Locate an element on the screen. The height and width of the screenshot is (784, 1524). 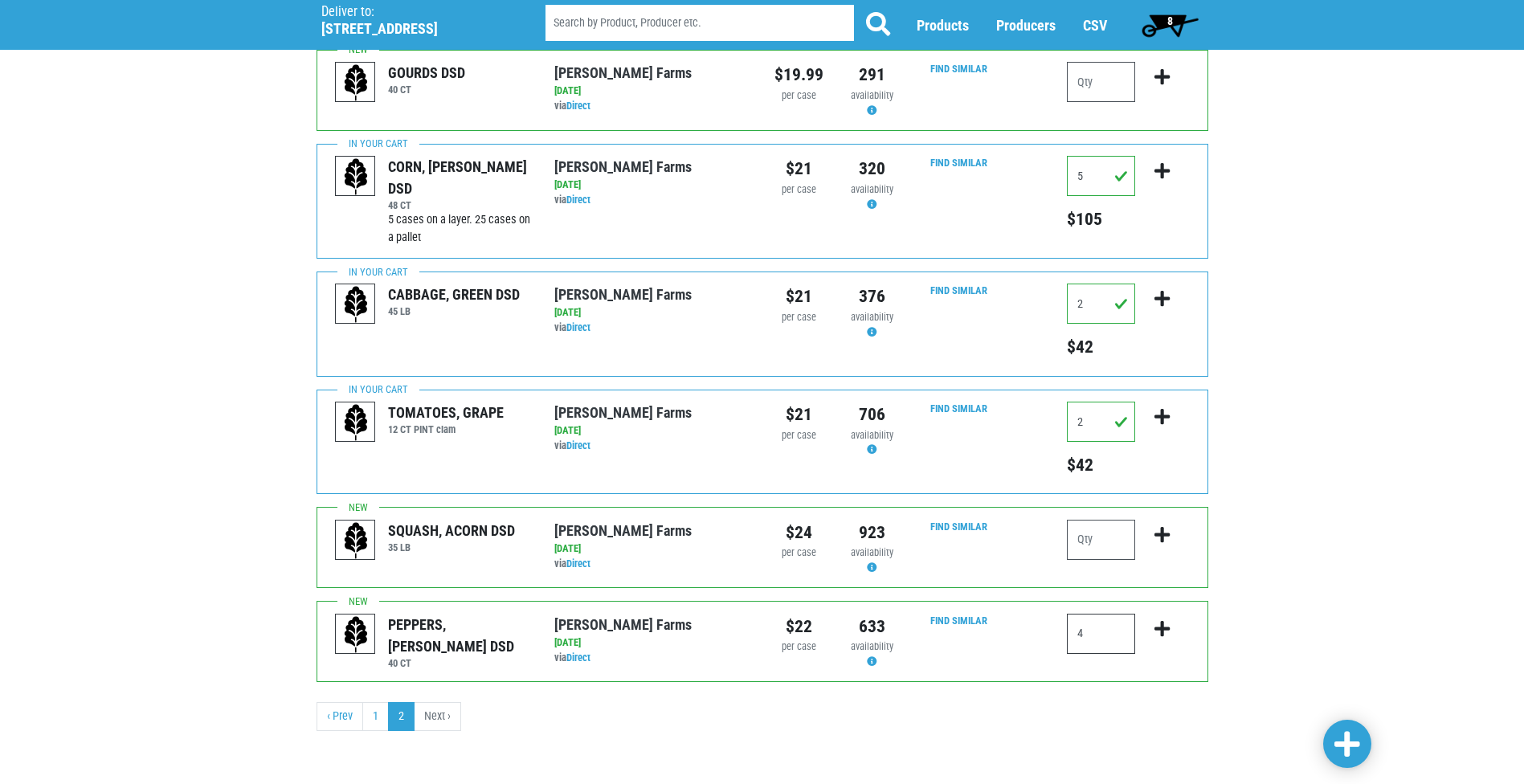
div: $24 is located at coordinates (799, 532).